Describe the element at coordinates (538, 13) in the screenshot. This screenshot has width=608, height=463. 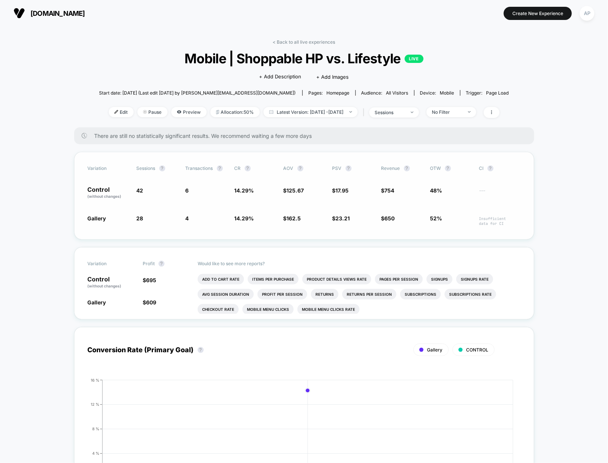
I see `button: Create New Experience` at that location.